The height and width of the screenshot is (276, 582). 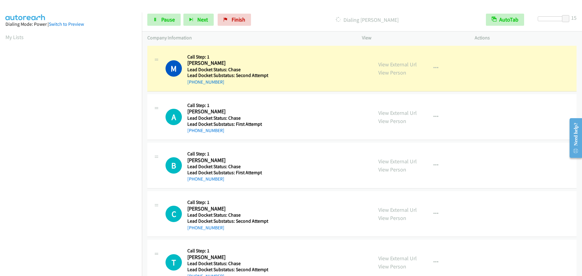 What do you see at coordinates (15, 37) in the screenshot?
I see `a: My Lists` at bounding box center [15, 37].